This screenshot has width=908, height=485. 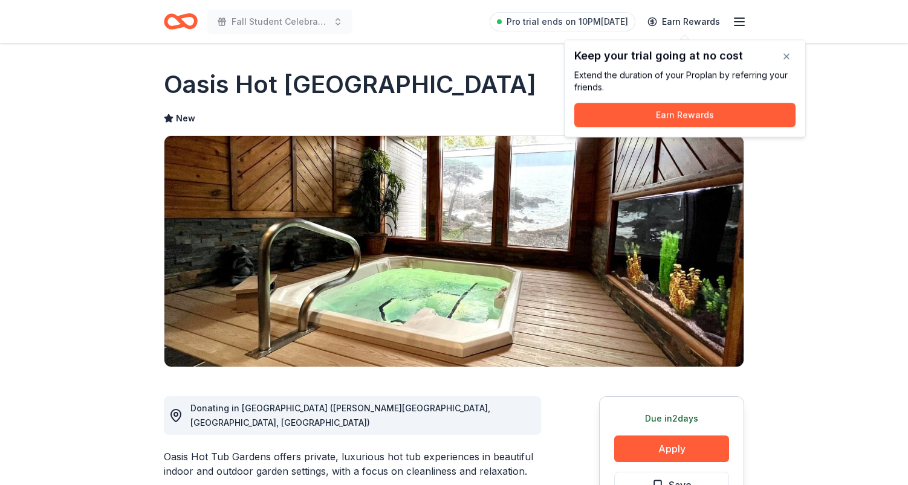 I want to click on div: Due in 2 days, so click(x=671, y=419).